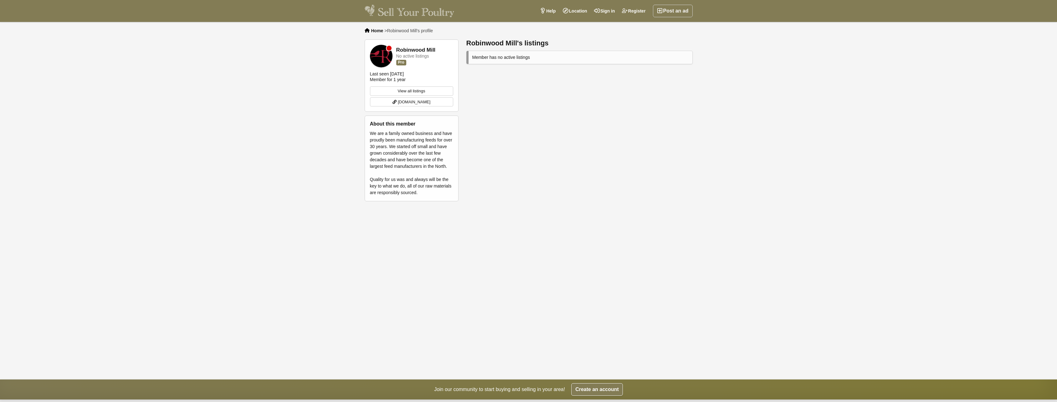  What do you see at coordinates (412, 163) in the screenshot?
I see `div: We are a family owned business and have proudly been manufacturing feeds for over 30 years. We st...` at bounding box center [412, 163].